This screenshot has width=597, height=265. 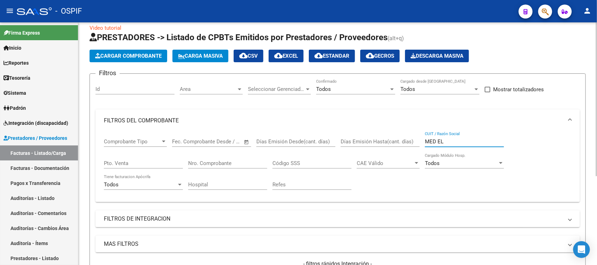 I want to click on button: Estandar, so click(x=332, y=56).